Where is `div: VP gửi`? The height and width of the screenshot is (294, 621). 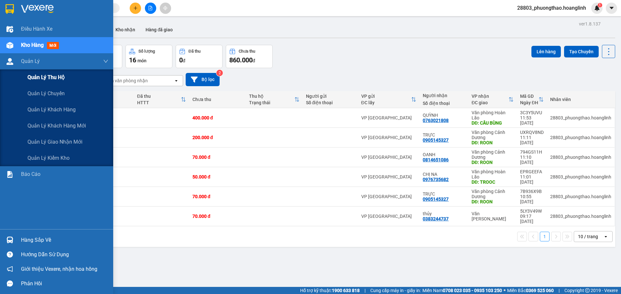 div: VP gửi is located at coordinates (386, 96).